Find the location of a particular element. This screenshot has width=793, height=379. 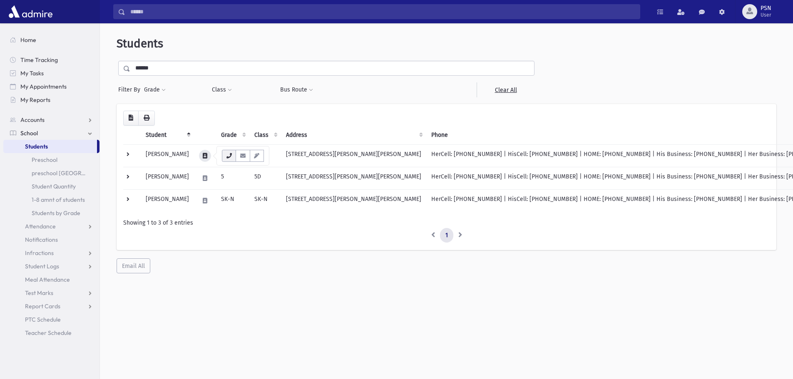

a: Attendance is located at coordinates (51, 227).